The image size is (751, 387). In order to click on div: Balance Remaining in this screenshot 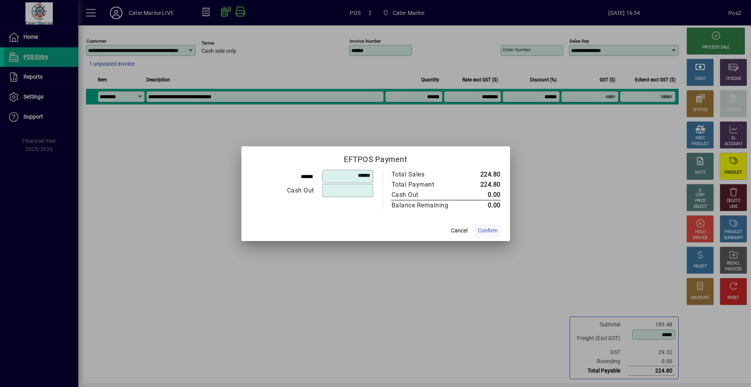, I will do `click(425, 205)`.